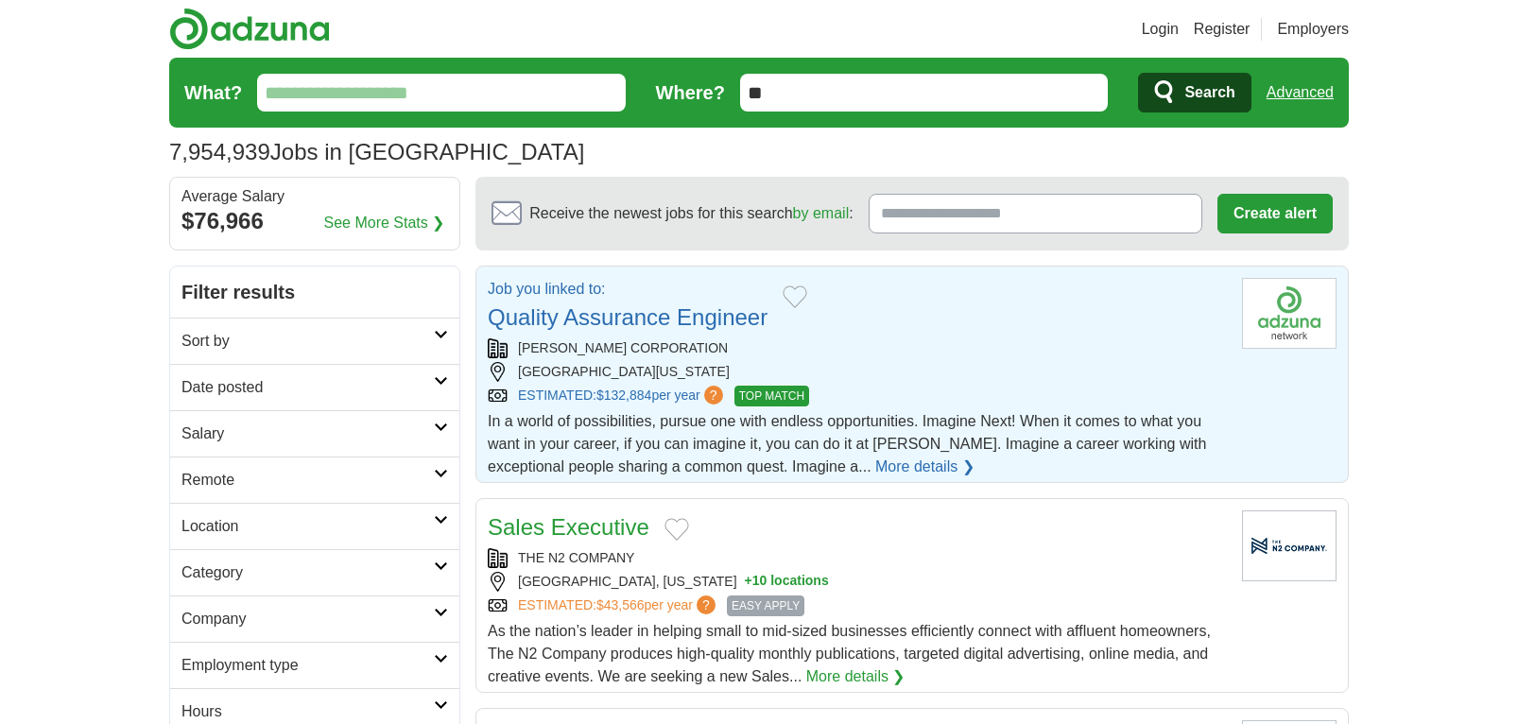 The width and height of the screenshot is (1518, 724). Describe the element at coordinates (307, 434) in the screenshot. I see `h2: Salary` at that location.